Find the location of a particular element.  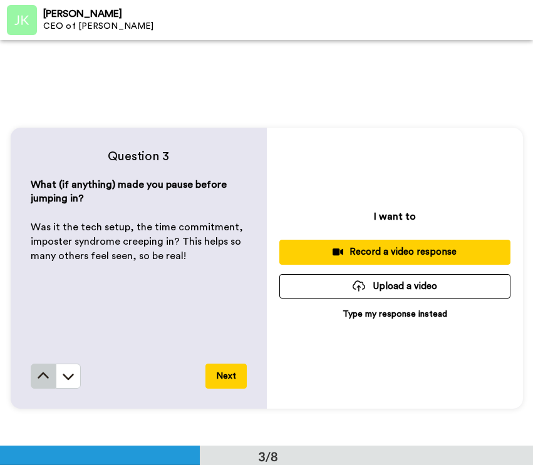

button: Upload a video is located at coordinates (395, 286).